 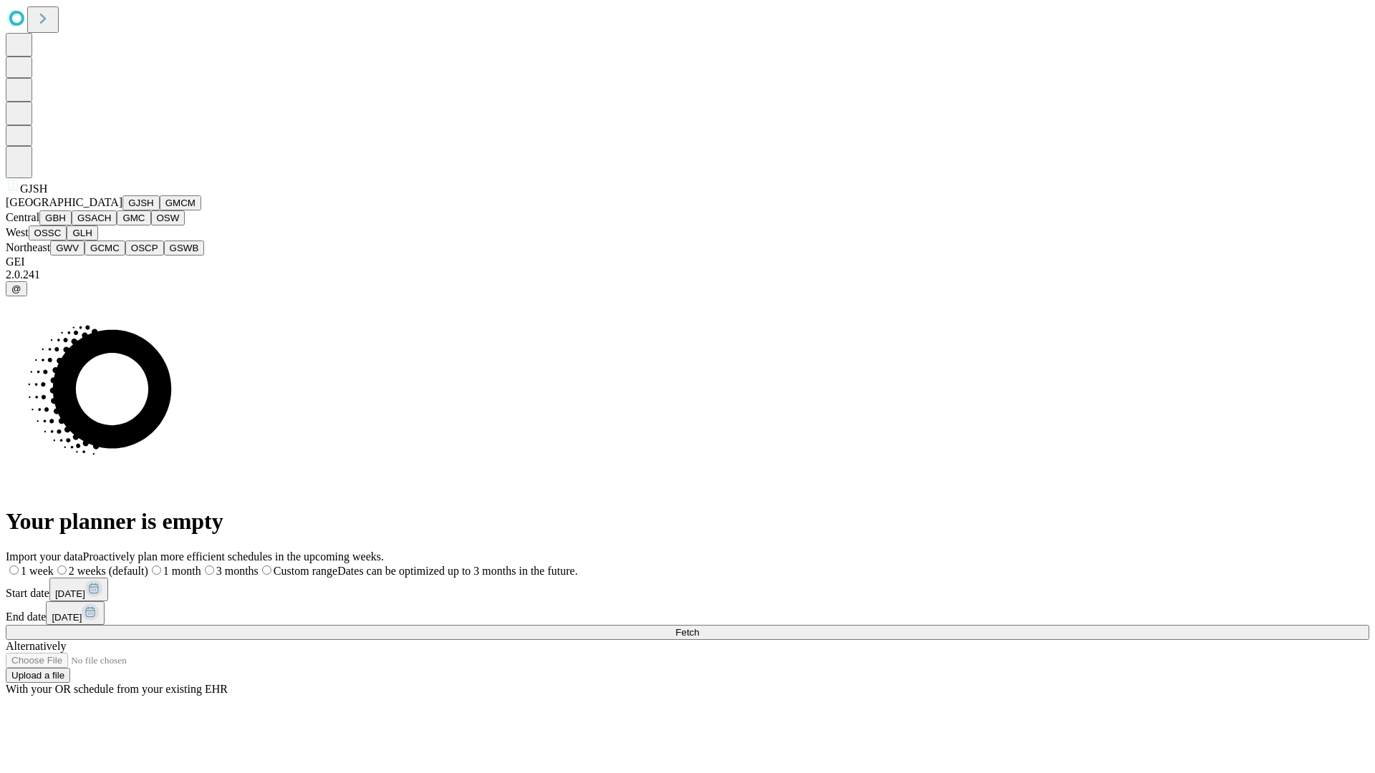 What do you see at coordinates (105, 248) in the screenshot?
I see `button: GCMC` at bounding box center [105, 248].